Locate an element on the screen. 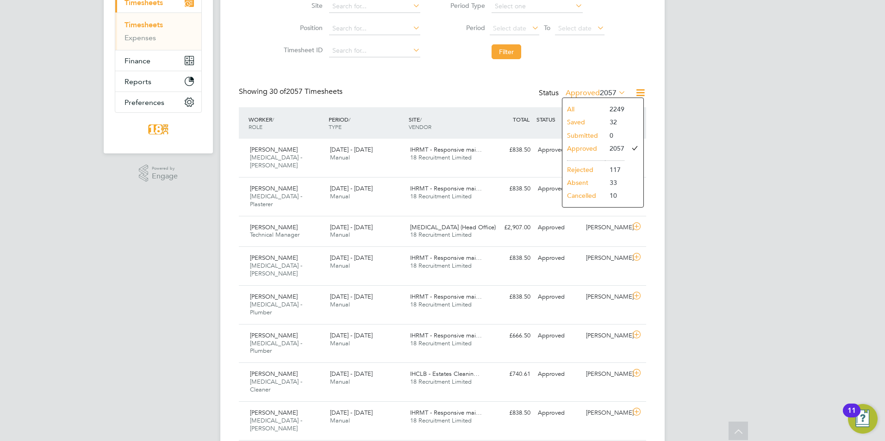  span: Select date is located at coordinates (509, 28).